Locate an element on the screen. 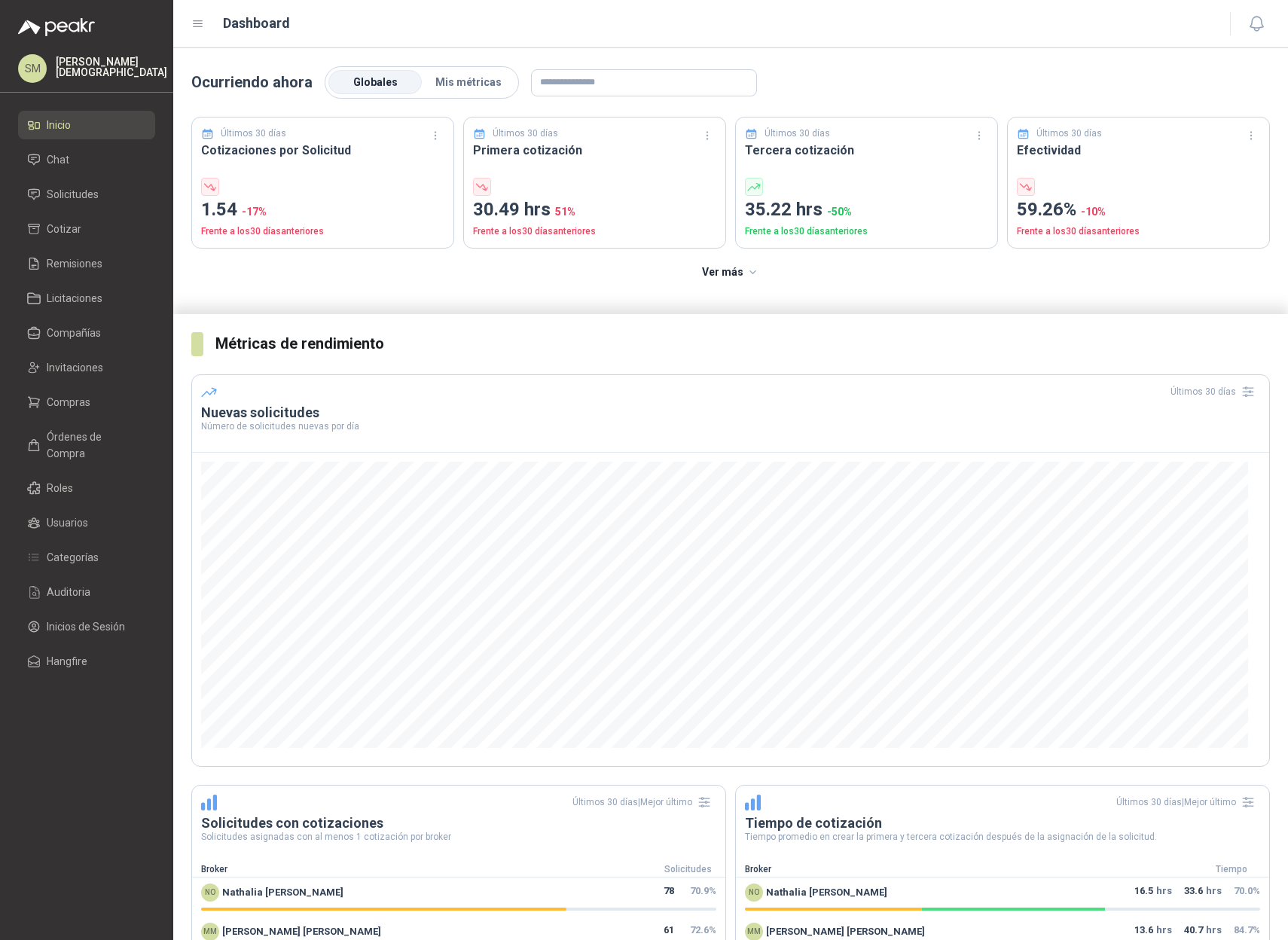 This screenshot has width=1288, height=940. span: Inicio is located at coordinates (59, 125).